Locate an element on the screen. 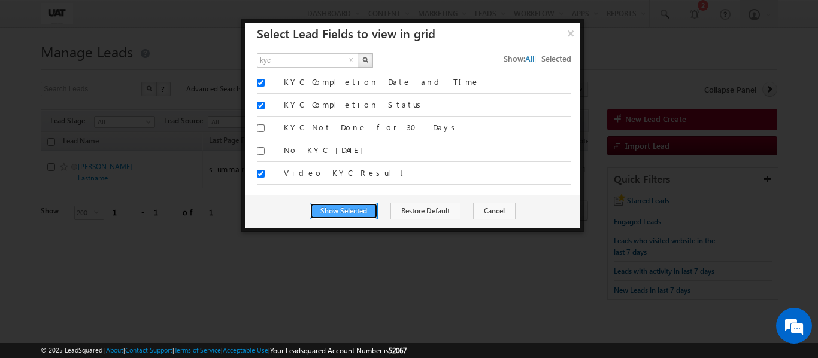 Image resolution: width=818 pixels, height=358 pixels. label: Video KYC Result is located at coordinates (427, 173).